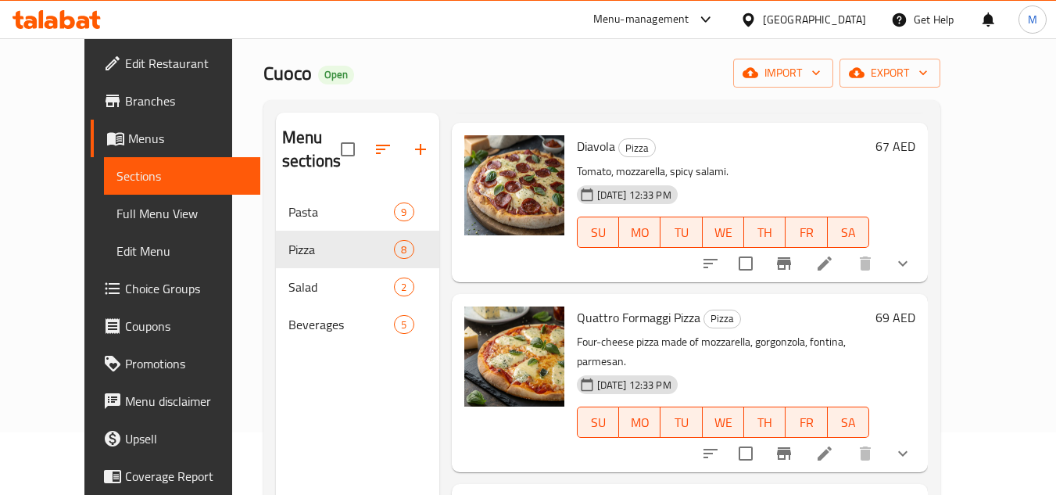  Describe the element at coordinates (182, 213) in the screenshot. I see `a: Full Menu View` at that location.